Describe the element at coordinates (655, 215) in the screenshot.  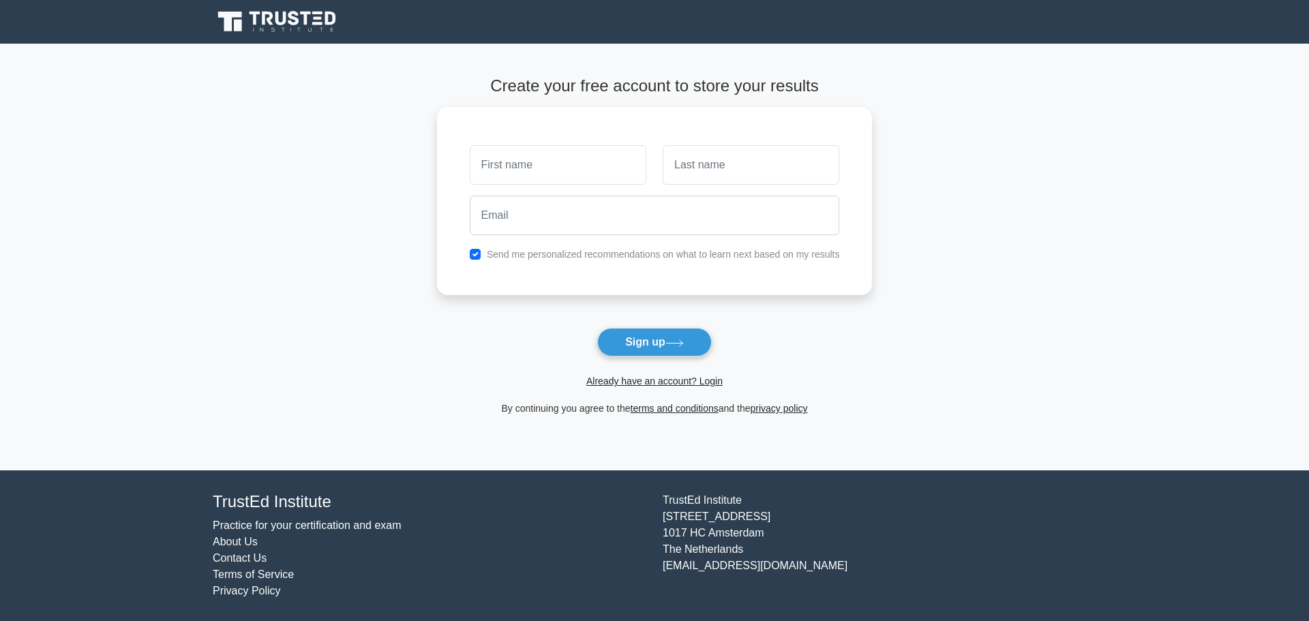
I see `input: Email` at that location.